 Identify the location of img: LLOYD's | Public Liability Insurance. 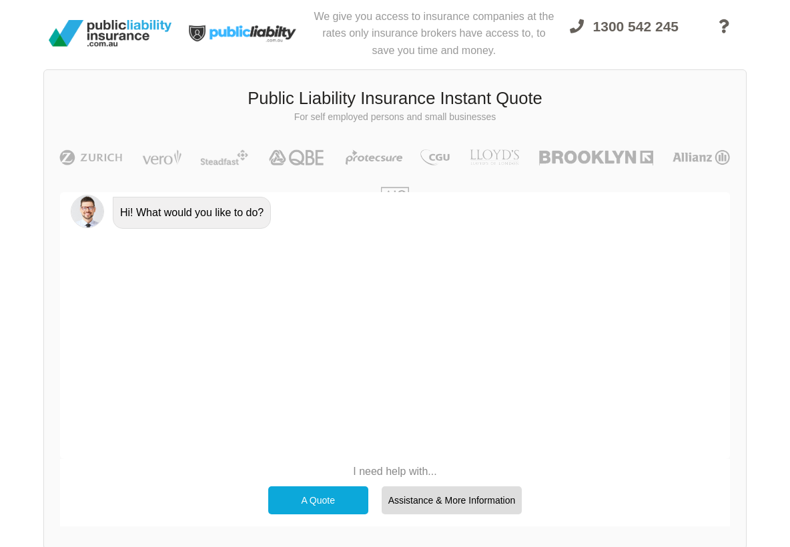
(494, 157).